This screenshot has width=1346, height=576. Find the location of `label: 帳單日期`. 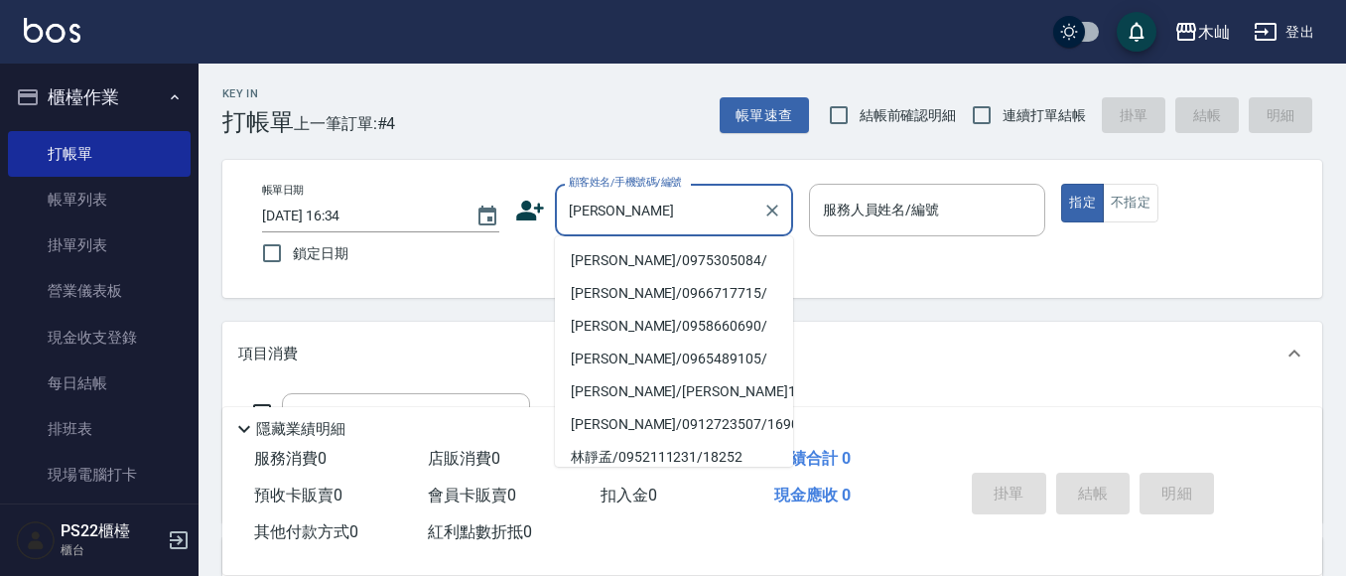

label: 帳單日期 is located at coordinates (283, 190).